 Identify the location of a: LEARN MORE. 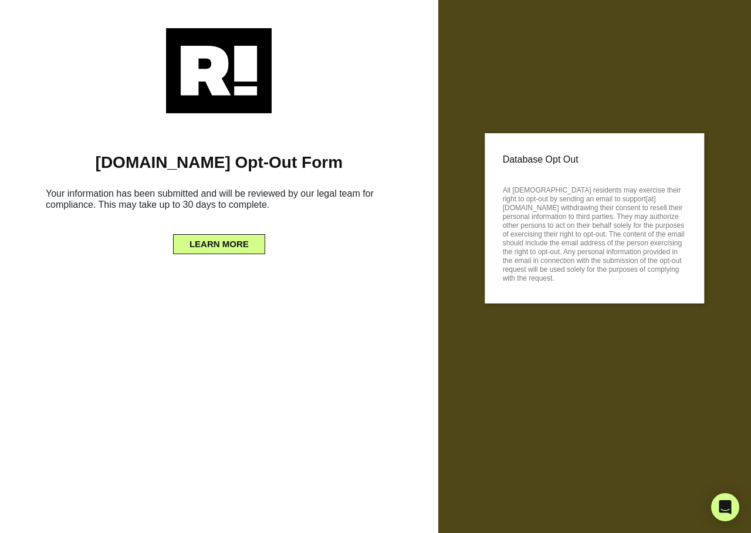
(219, 241).